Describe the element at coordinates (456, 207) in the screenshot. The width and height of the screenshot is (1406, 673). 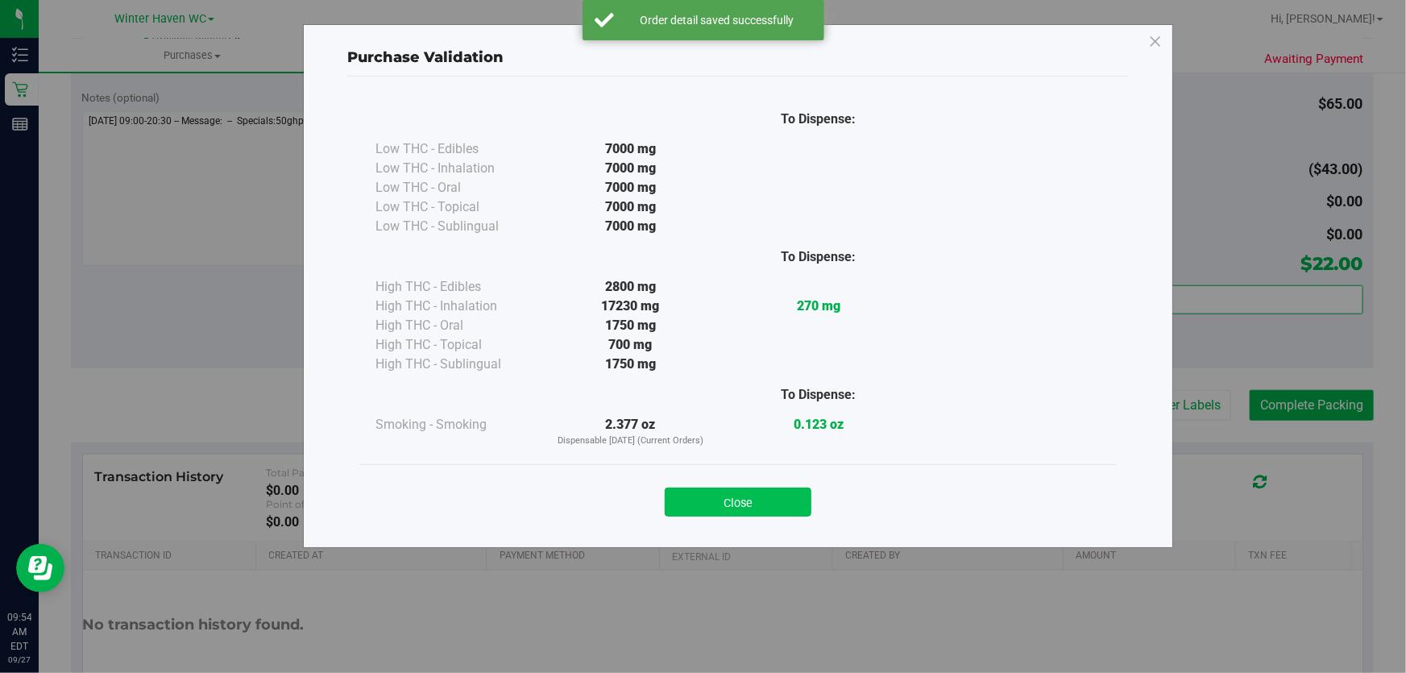
I see `div: Low THC - Topical` at that location.